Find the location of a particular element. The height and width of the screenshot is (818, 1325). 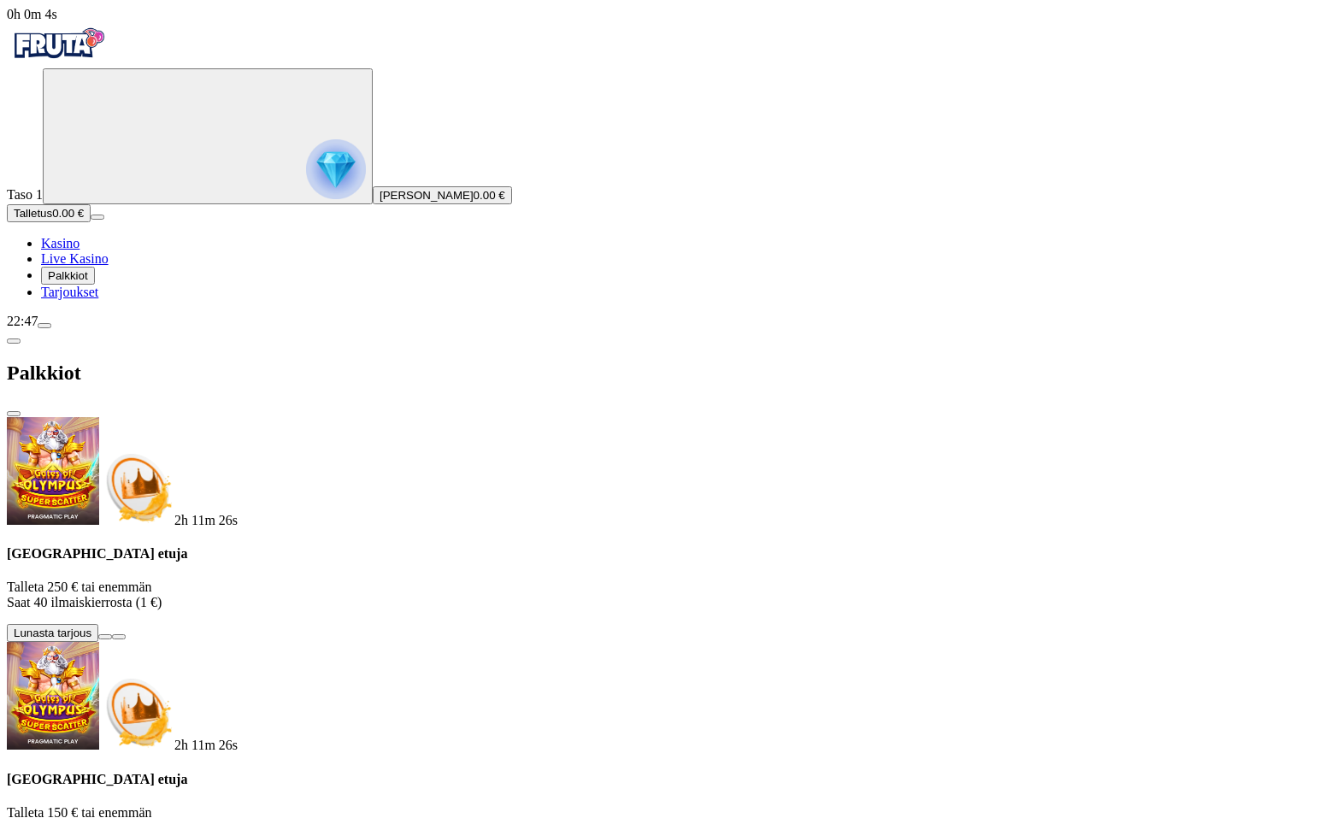

button: Lunasta tarjous is located at coordinates (52, 633).